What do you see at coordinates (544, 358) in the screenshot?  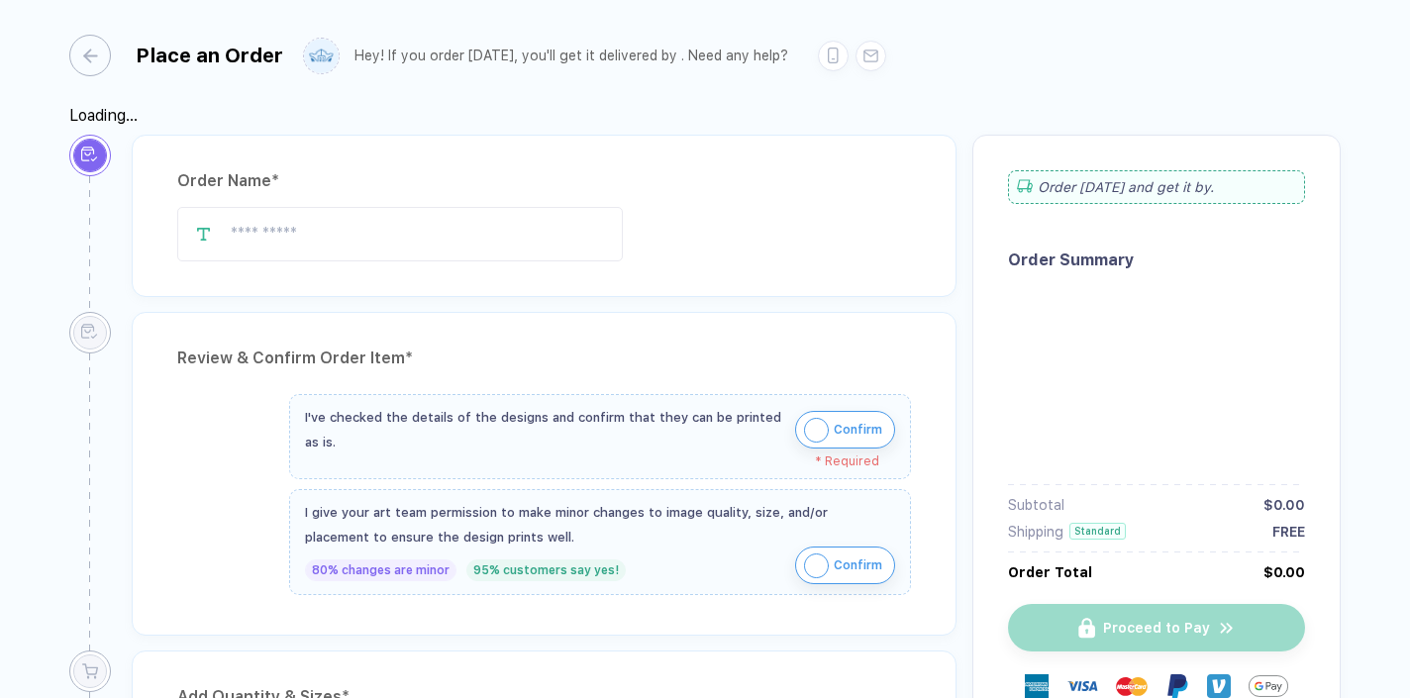 I see `div: Review & Confirm Order Item` at bounding box center [544, 358].